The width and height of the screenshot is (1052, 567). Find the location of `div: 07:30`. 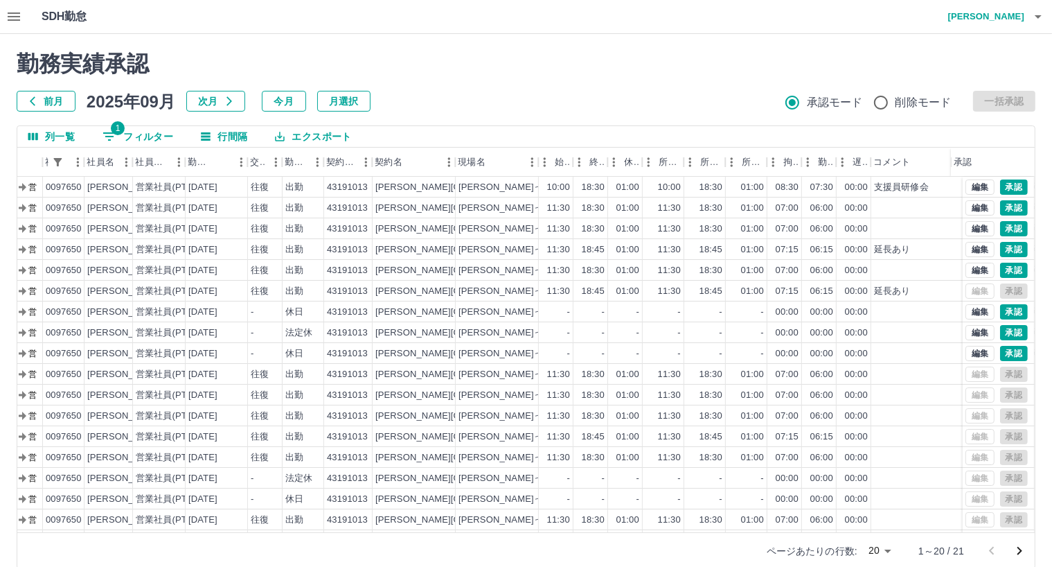

div: 07:30 is located at coordinates (822, 187).